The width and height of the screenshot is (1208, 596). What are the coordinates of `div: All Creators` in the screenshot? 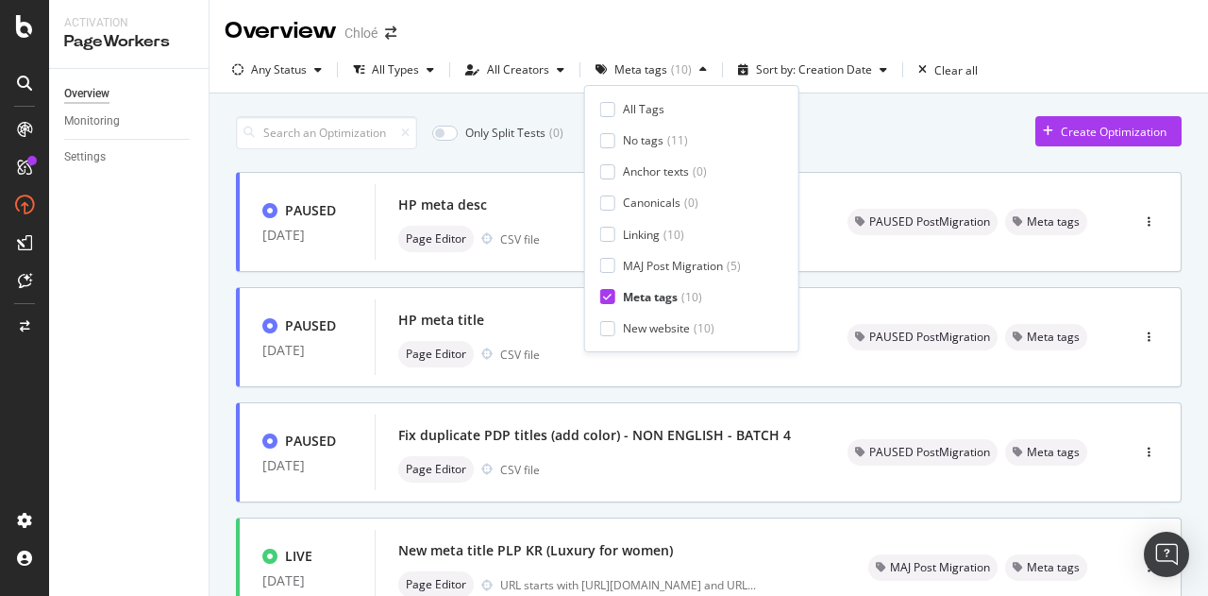 It's located at (518, 70).